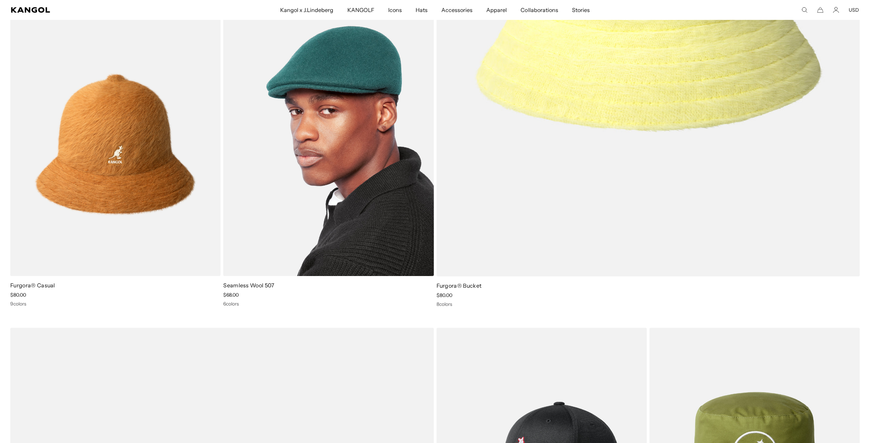 This screenshot has width=870, height=443. I want to click on a: Furgora® Bucket, so click(459, 286).